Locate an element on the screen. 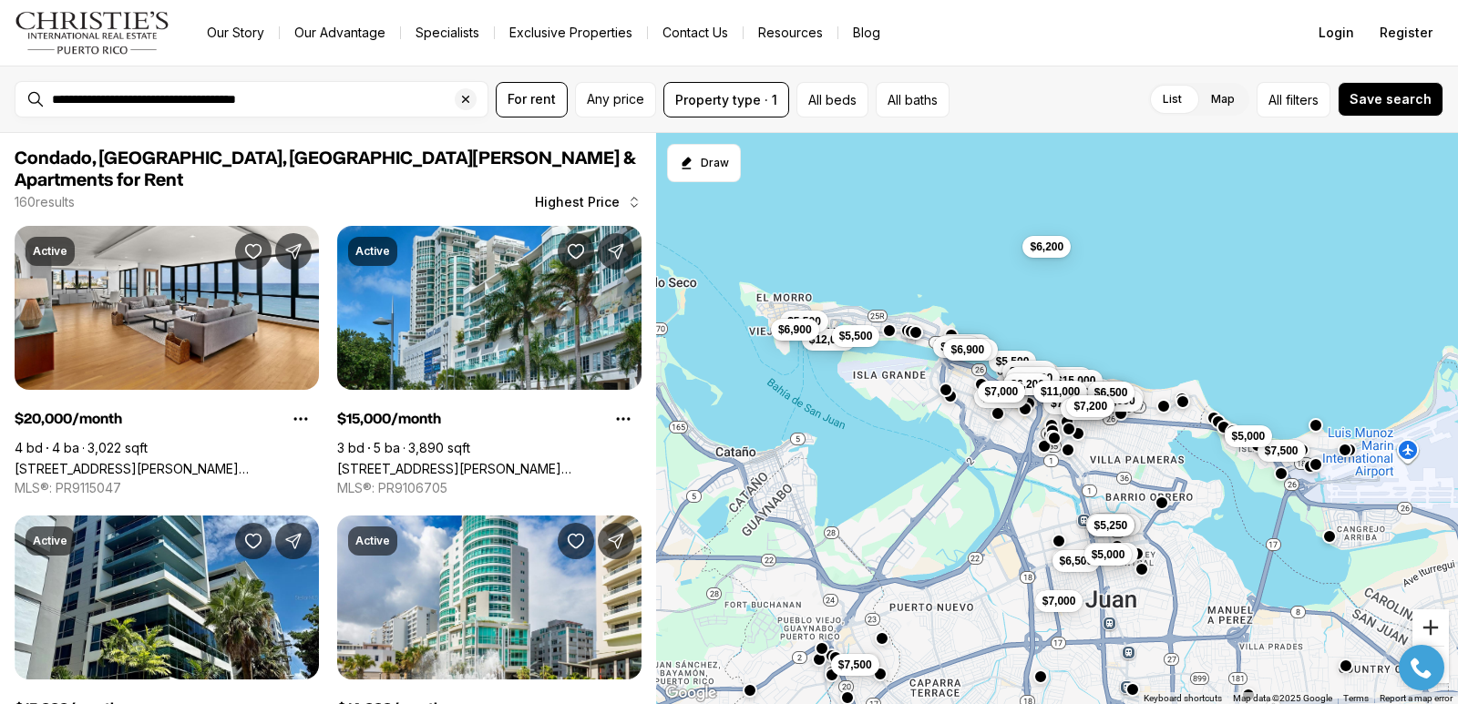 The width and height of the screenshot is (1458, 704). span: filters is located at coordinates (1302, 99).